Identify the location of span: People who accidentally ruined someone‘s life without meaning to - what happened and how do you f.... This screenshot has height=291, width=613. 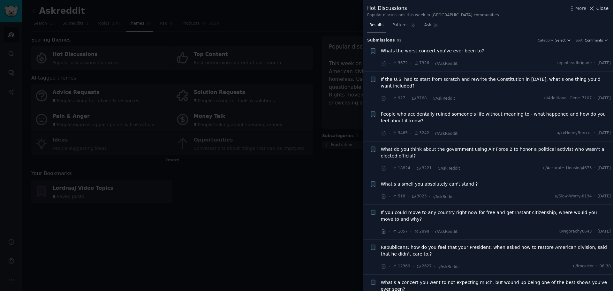
(496, 117).